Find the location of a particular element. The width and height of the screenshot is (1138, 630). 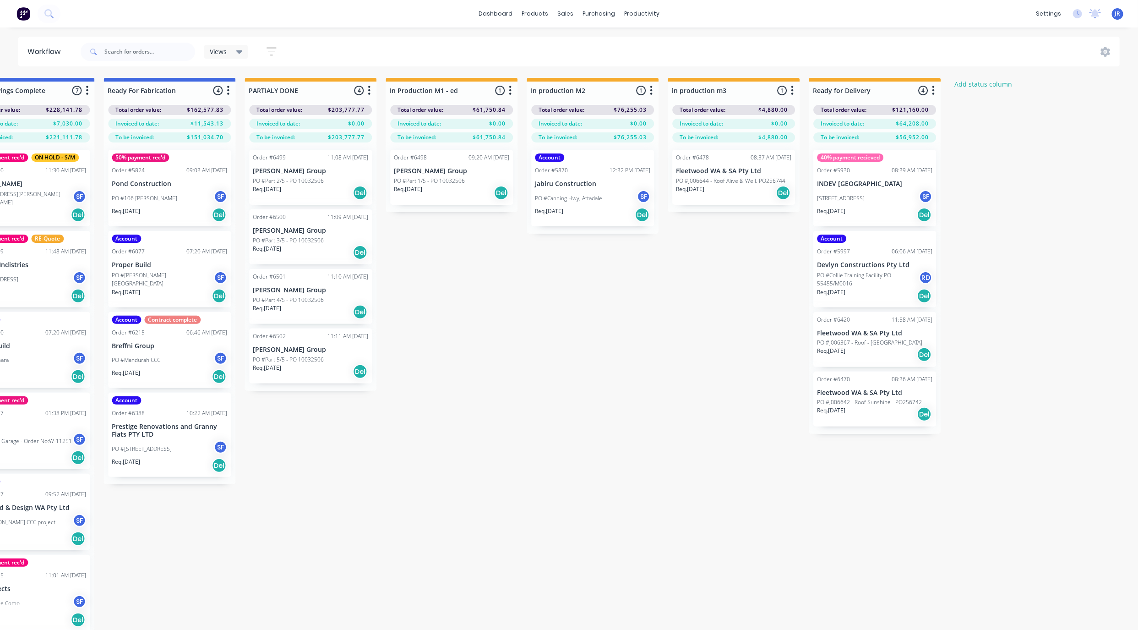

div: Order #6502 is located at coordinates (269, 336).